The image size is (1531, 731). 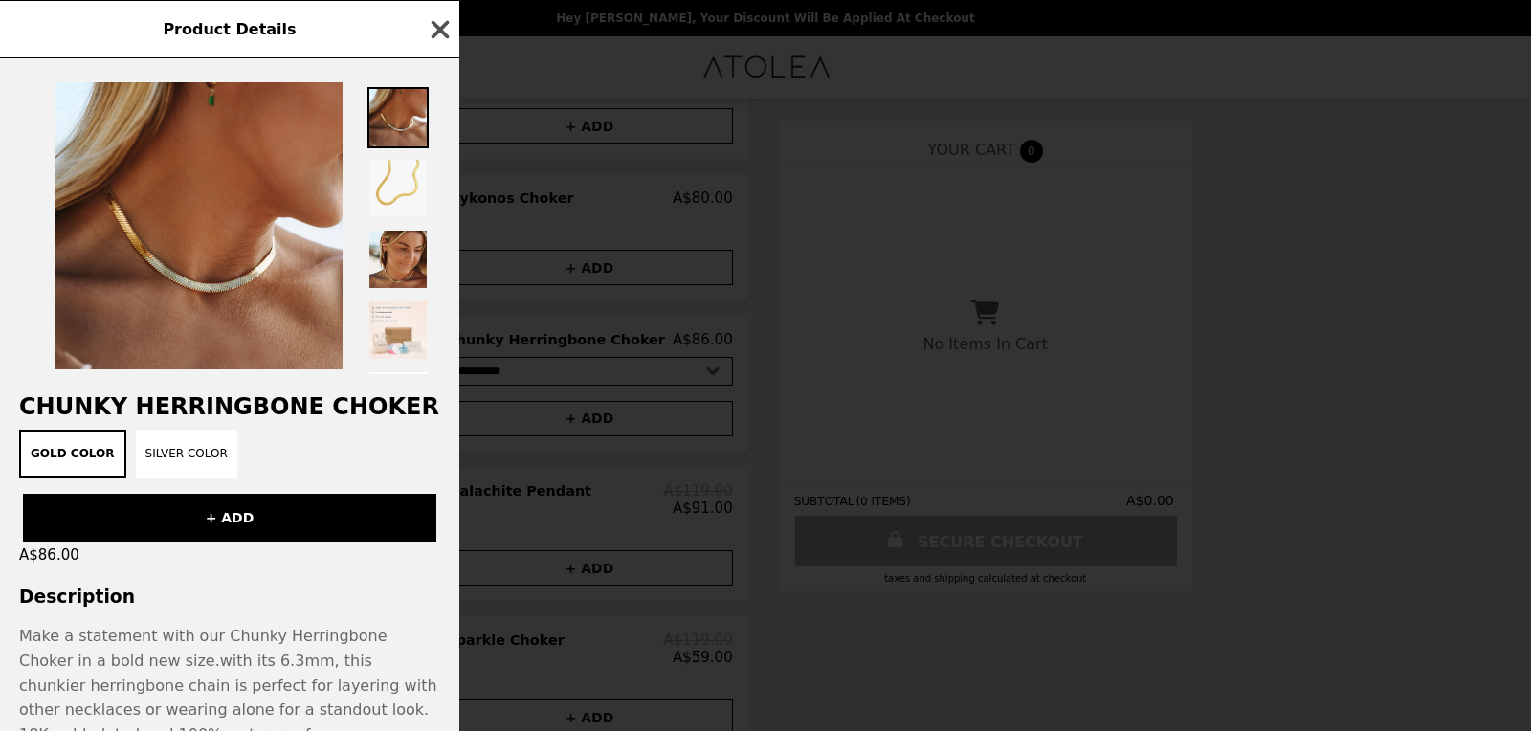 I want to click on button: + ADD, so click(x=230, y=518).